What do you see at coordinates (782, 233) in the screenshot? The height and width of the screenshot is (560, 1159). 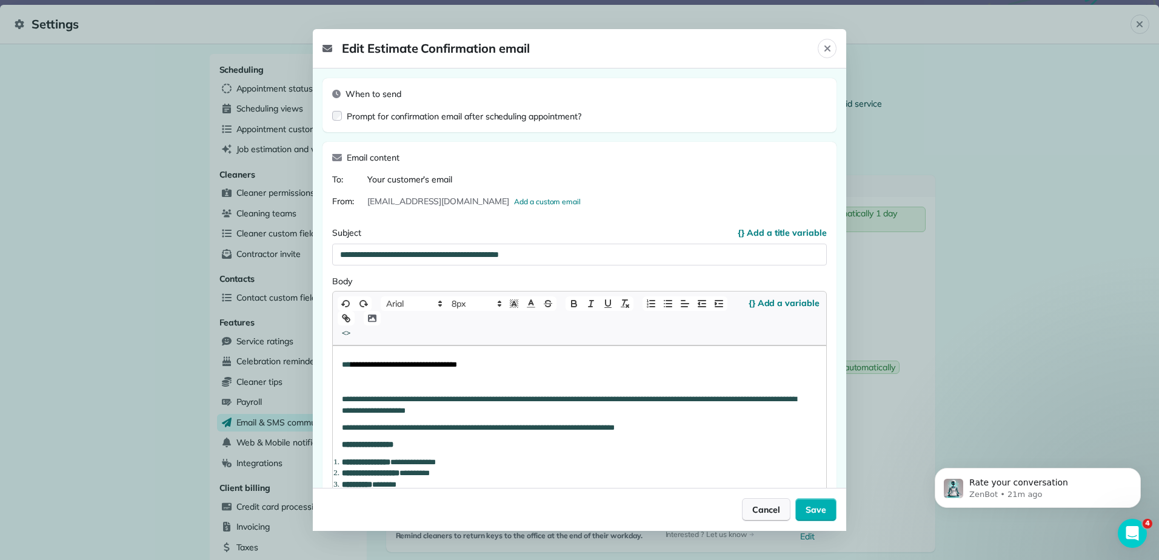 I see `span: {} Add a title variable` at bounding box center [782, 233].